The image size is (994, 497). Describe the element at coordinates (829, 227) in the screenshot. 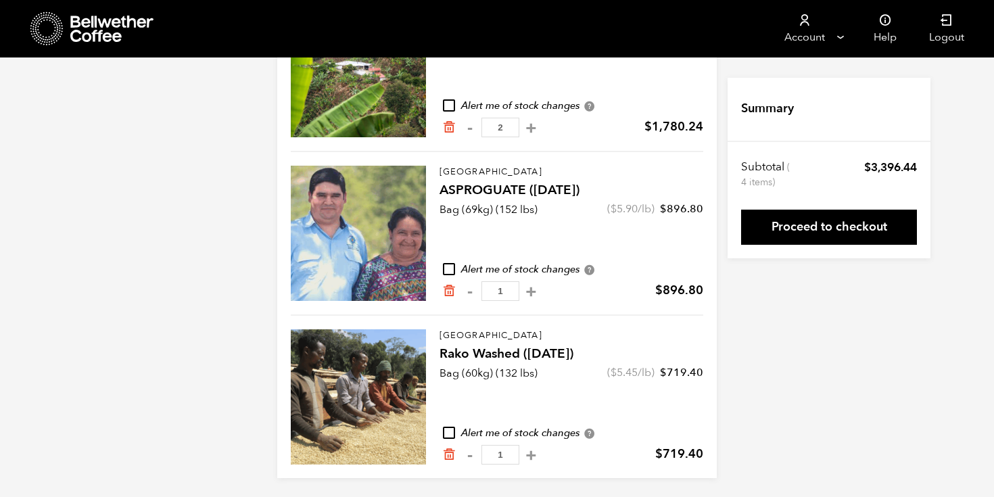

I see `a: Proceed to checkout` at that location.